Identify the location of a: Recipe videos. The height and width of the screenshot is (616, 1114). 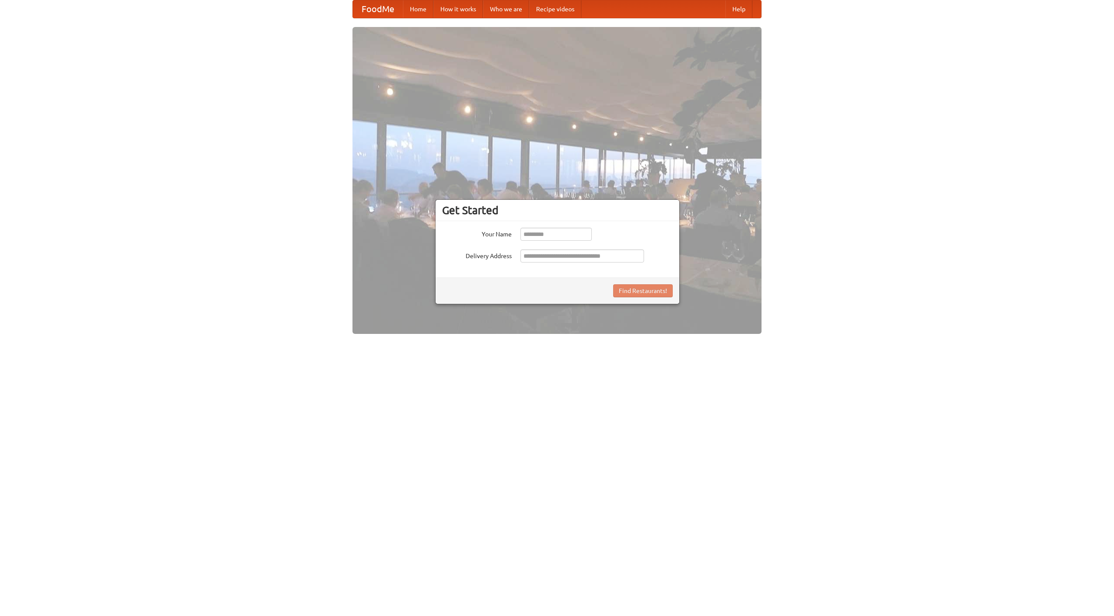
(555, 9).